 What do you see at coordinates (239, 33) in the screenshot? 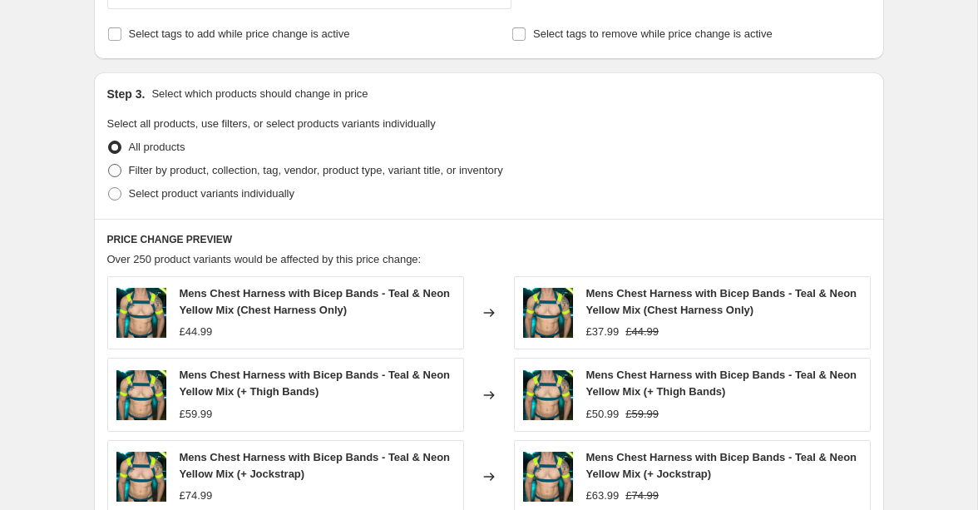
I see `span: Select tags to add while price change is active` at bounding box center [239, 33].